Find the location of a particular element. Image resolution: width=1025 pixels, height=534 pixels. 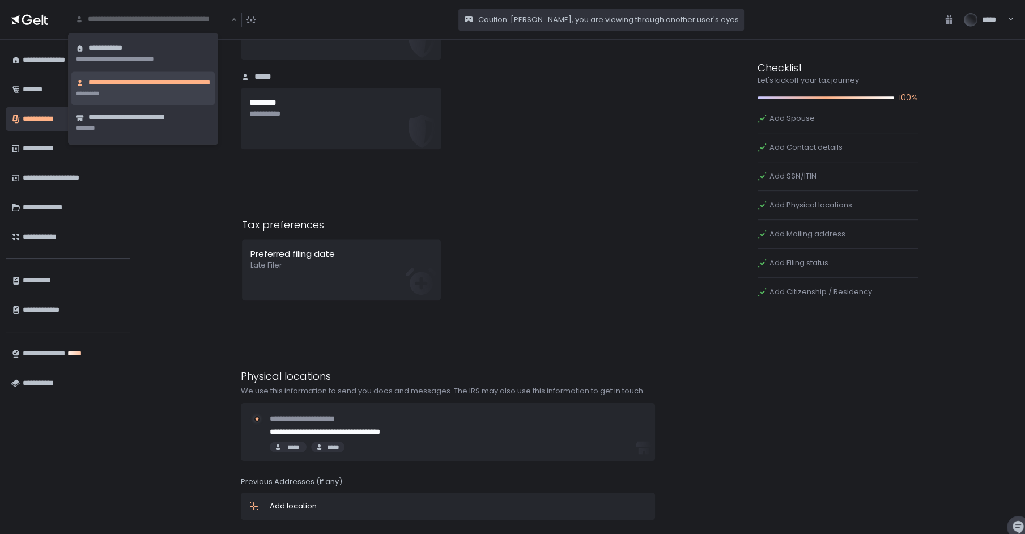

span: Add Mailing address is located at coordinates (807, 234).